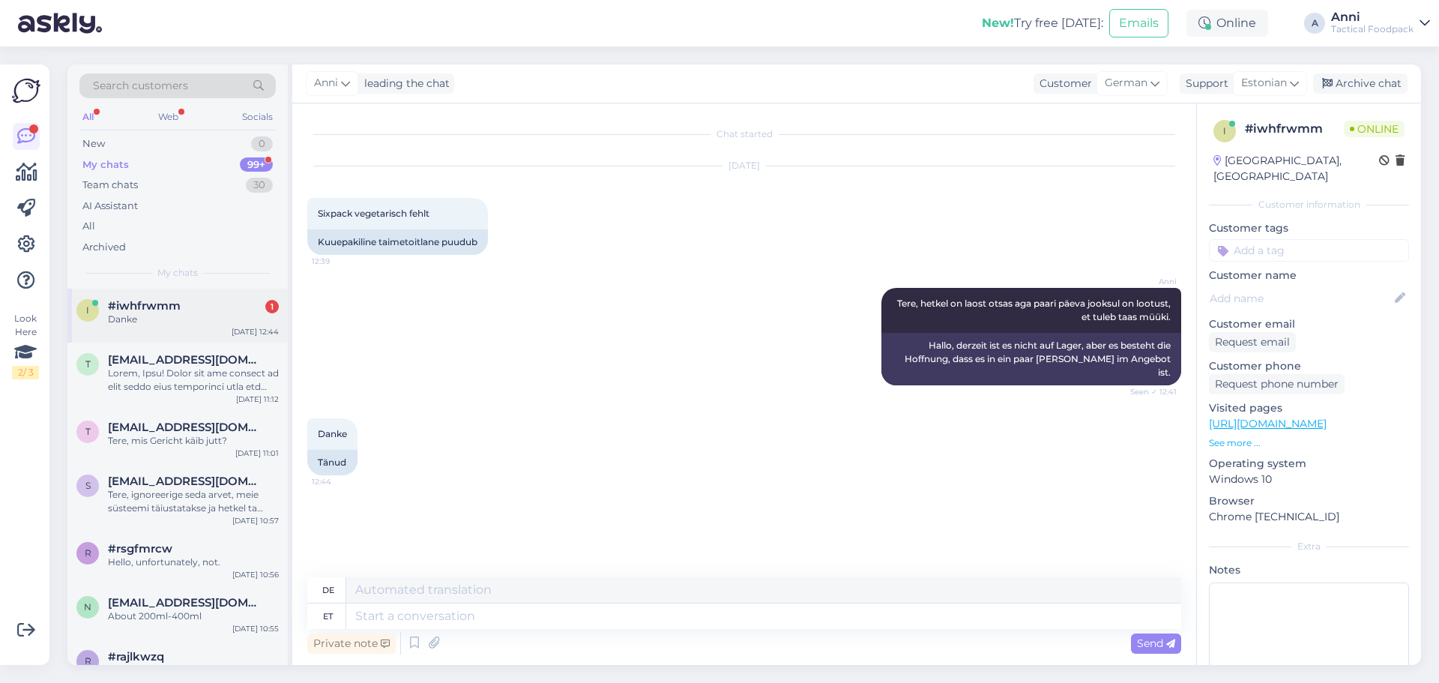 The height and width of the screenshot is (683, 1439). What do you see at coordinates (1308, 205) in the screenshot?
I see `div: Customer information` at bounding box center [1308, 205].